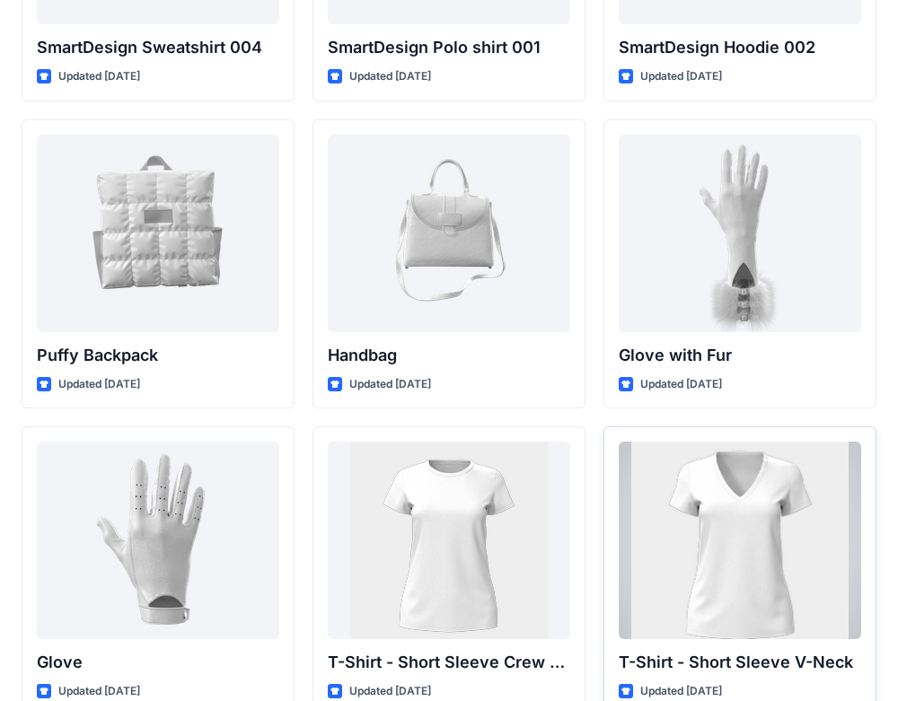 The height and width of the screenshot is (701, 898). What do you see at coordinates (158, 541) in the screenshot?
I see `a: Glove` at bounding box center [158, 541].